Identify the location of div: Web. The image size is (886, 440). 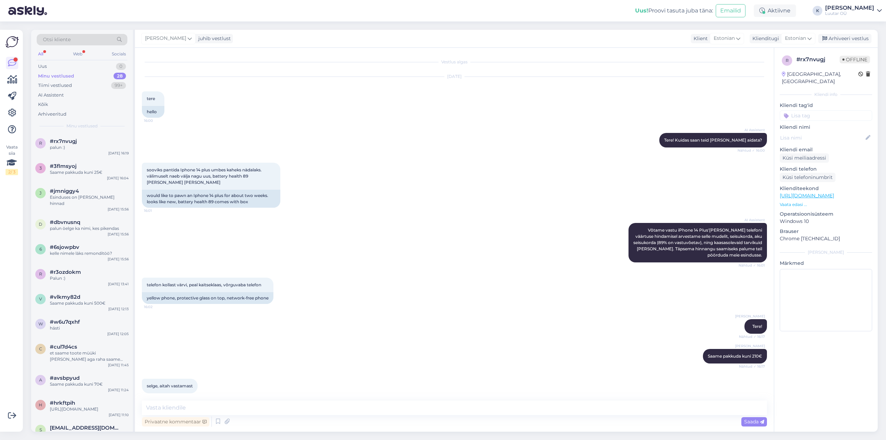
(78, 54).